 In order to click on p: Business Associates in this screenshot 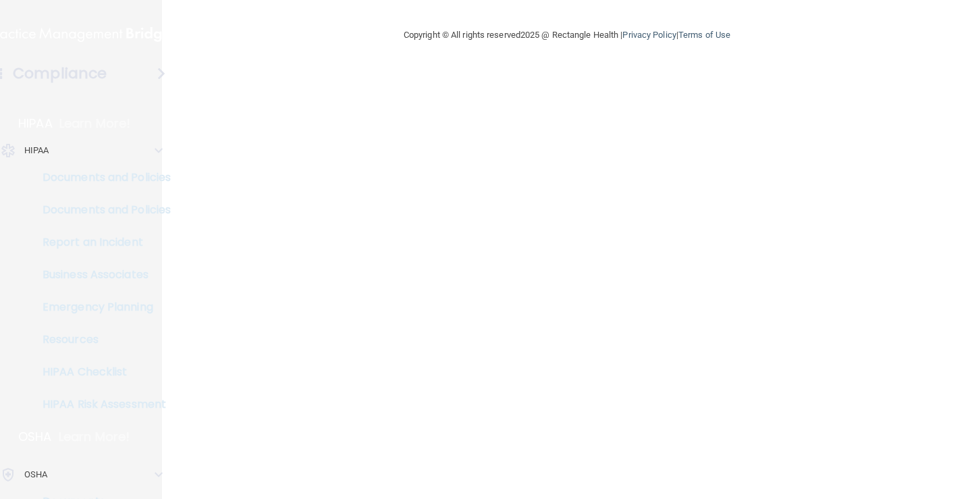, I will do `click(101, 275)`.